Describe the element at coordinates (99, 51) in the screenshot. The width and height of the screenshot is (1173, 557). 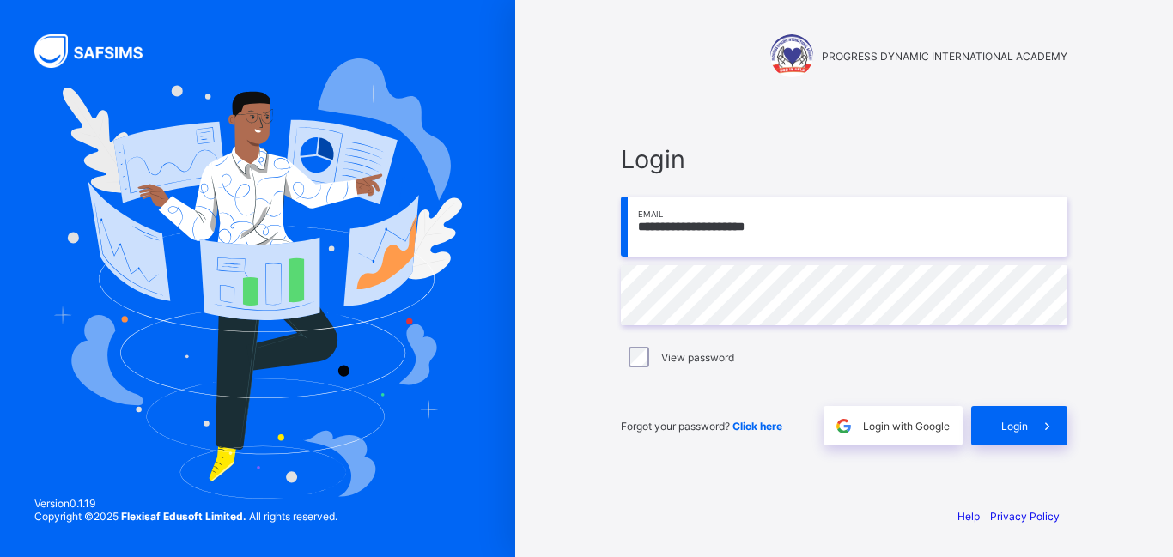
I see `img: SAFSIMS Logo` at that location.